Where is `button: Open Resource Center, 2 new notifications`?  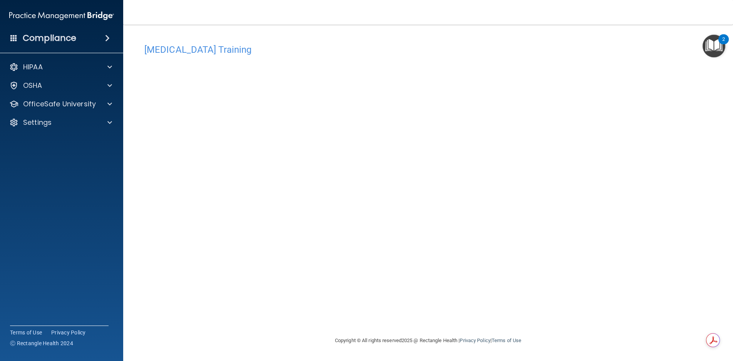
button: Open Resource Center, 2 new notifications is located at coordinates (713, 46).